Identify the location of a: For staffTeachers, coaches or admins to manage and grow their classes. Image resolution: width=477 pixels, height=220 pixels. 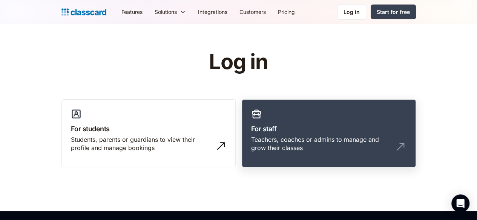
(329, 134).